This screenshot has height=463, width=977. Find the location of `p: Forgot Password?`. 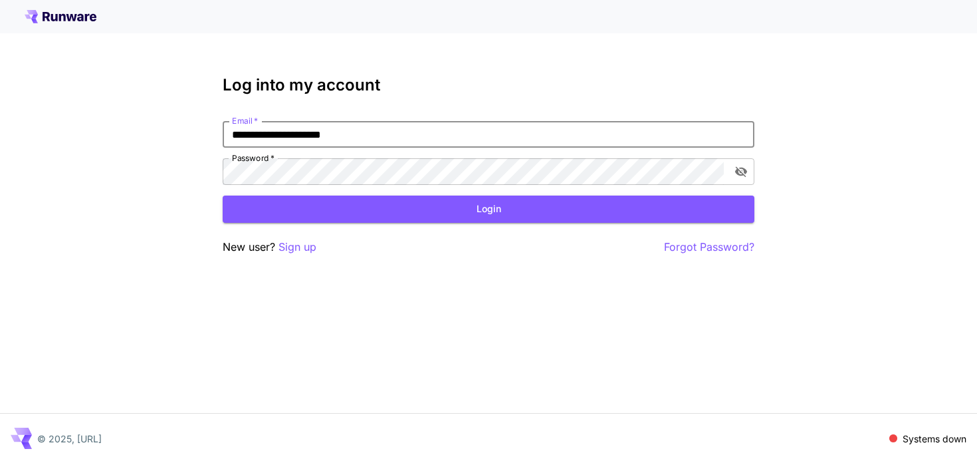

p: Forgot Password? is located at coordinates (709, 247).